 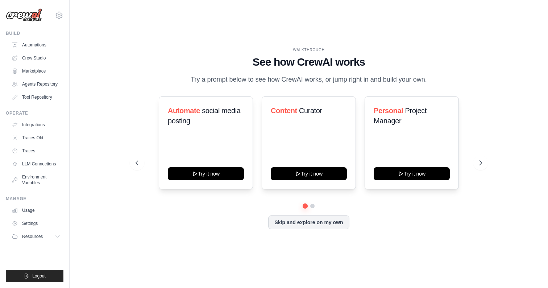 I want to click on a: Usage, so click(x=36, y=210).